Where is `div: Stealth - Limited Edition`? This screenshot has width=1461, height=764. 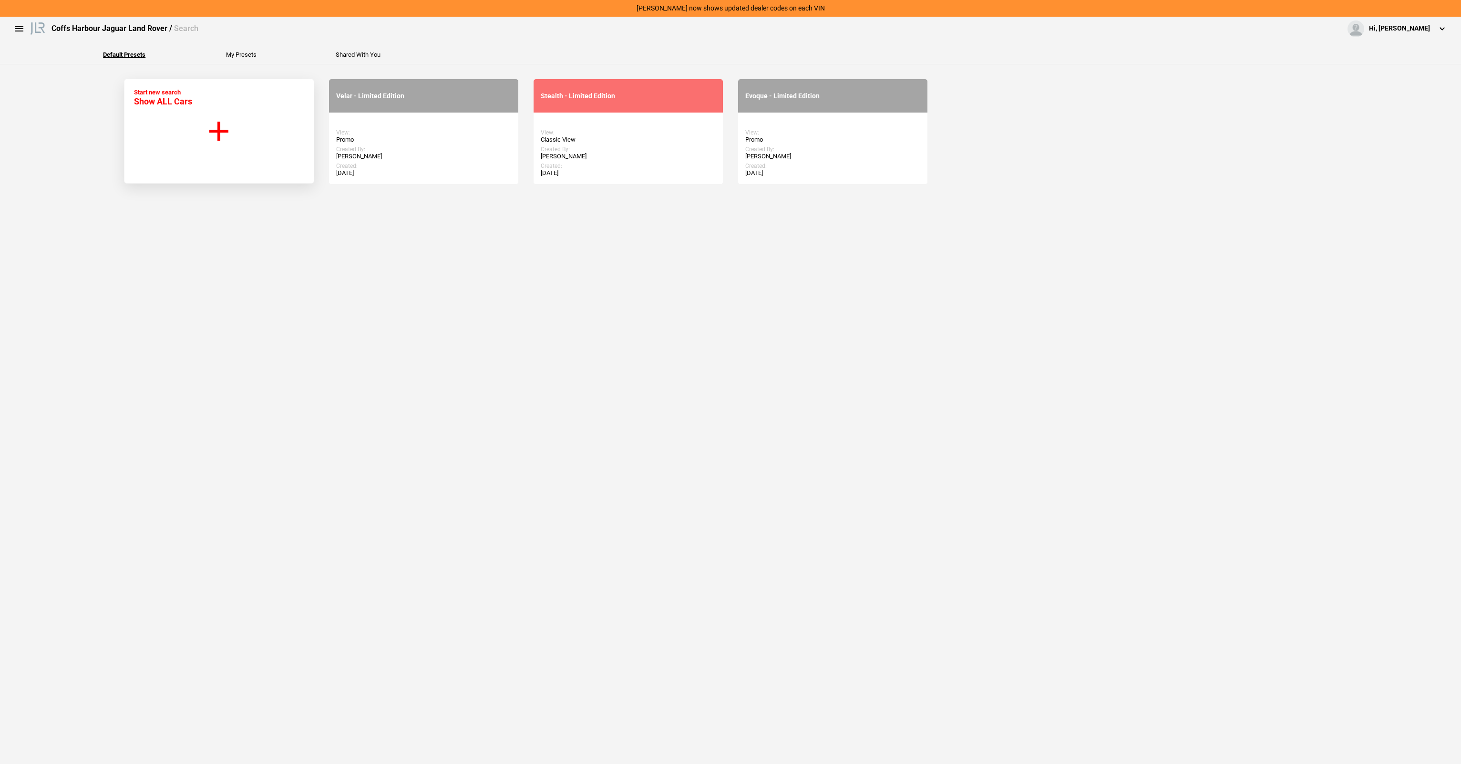
div: Stealth - Limited Edition is located at coordinates (628, 96).